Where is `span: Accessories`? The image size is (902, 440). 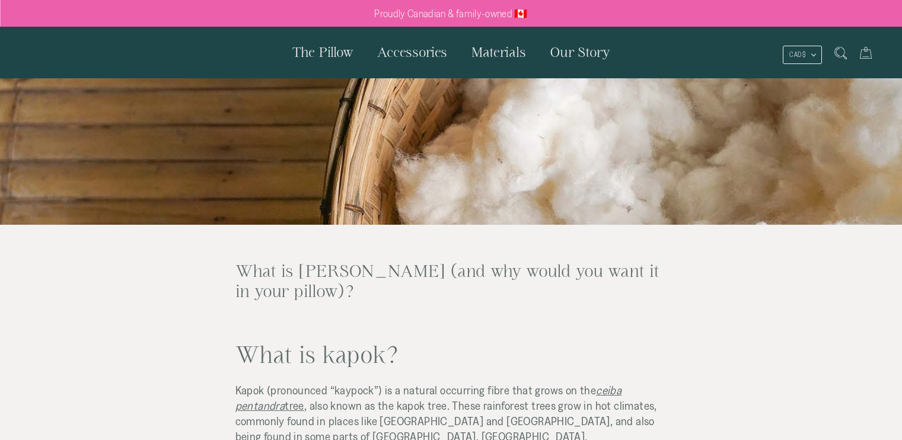
span: Accessories is located at coordinates (412, 52).